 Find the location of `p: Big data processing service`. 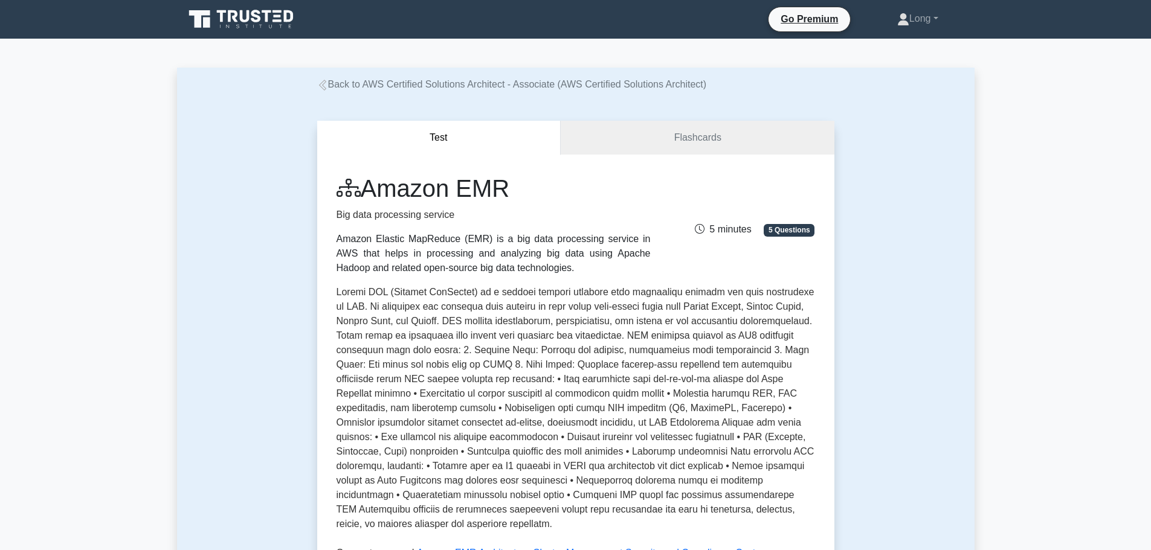

p: Big data processing service is located at coordinates (493, 215).